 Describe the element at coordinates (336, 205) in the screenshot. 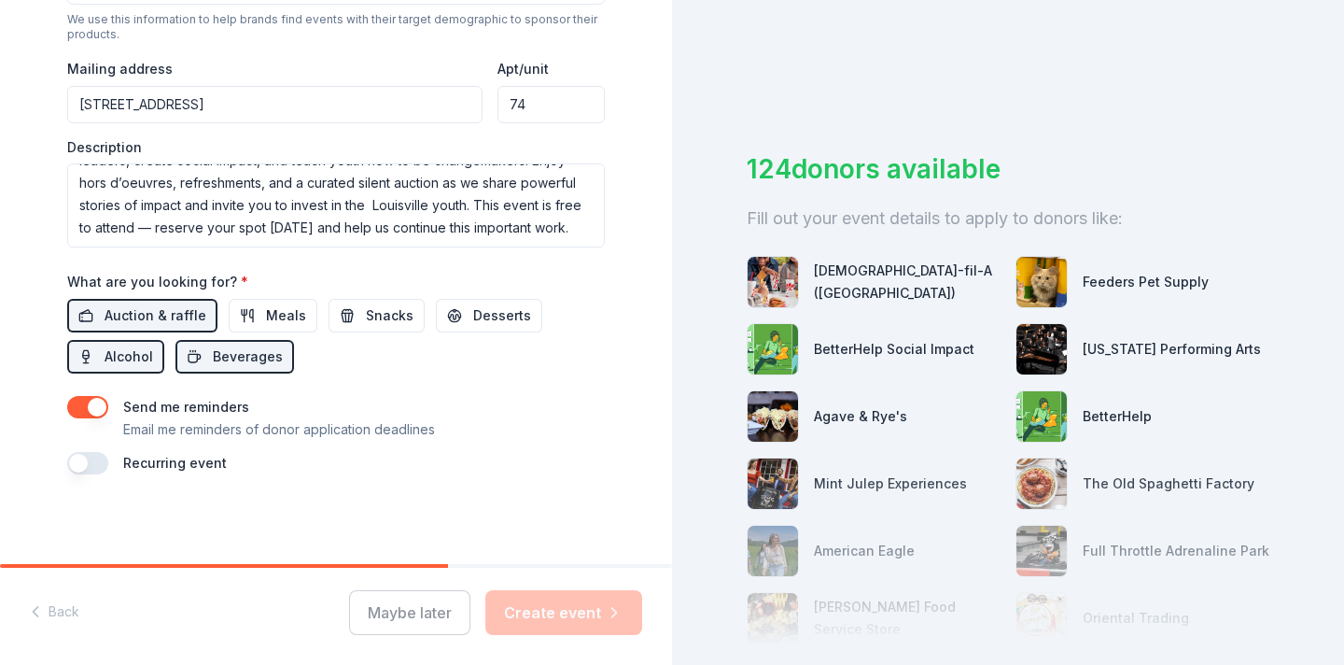

I see `textarea: Join us for an evening dedicated to fueling LYPC’s mission to build community leaders, create soc...` at that location.